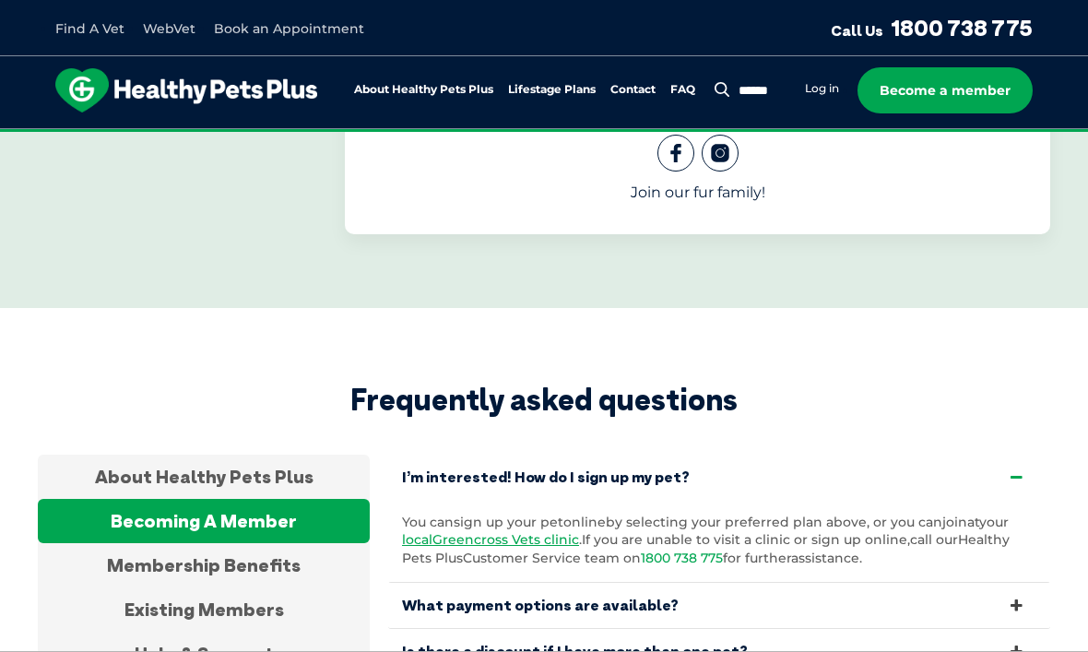 The image size is (1088, 652). I want to click on span: sign up your pet, so click(508, 522).